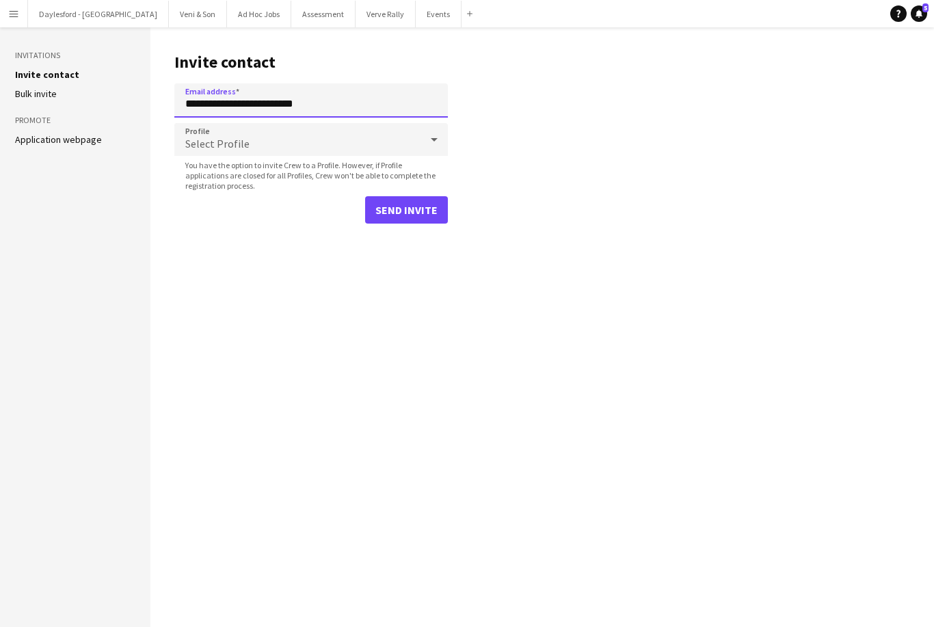  Describe the element at coordinates (438, 14) in the screenshot. I see `button: Events` at that location.